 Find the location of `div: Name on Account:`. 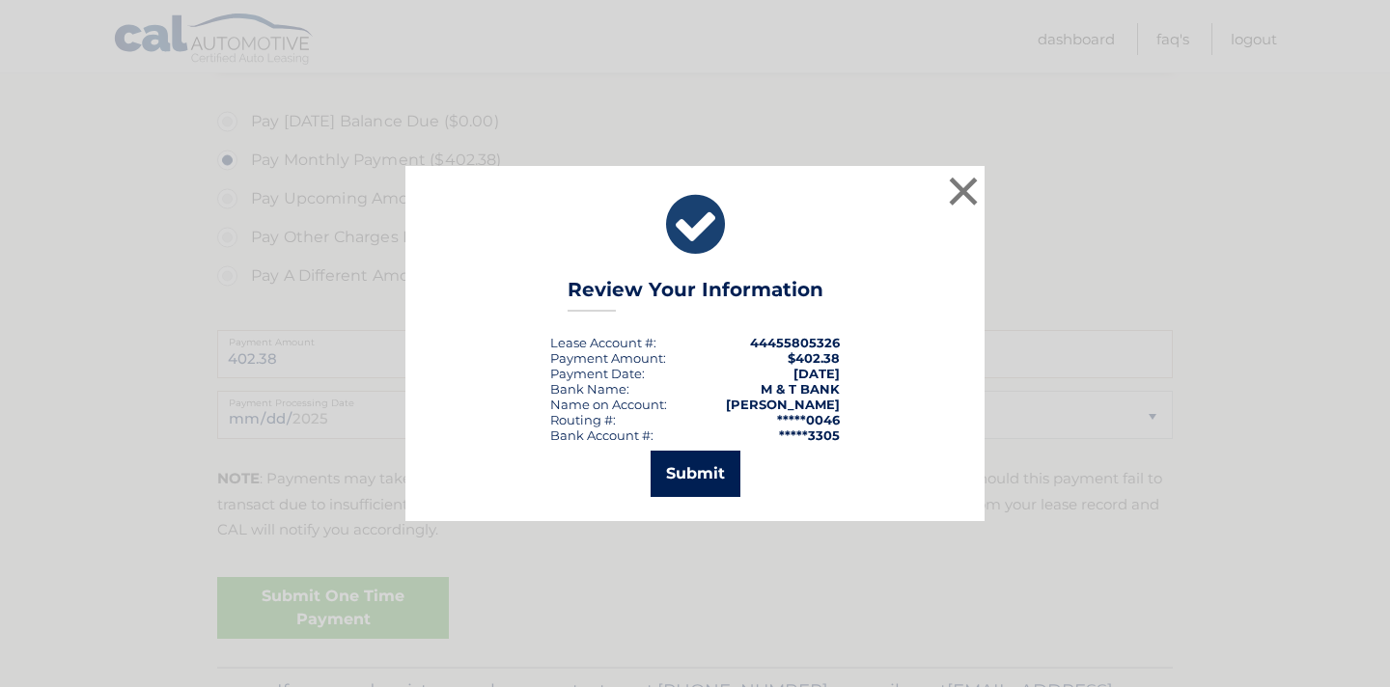

div: Name on Account: is located at coordinates (608, 404).